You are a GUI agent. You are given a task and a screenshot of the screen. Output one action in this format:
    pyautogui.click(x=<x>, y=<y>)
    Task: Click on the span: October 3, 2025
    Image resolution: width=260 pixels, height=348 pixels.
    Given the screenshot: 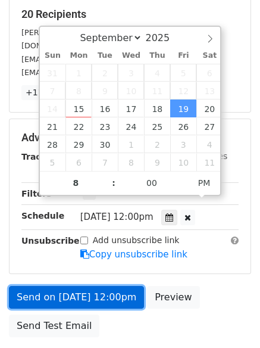 What is the action you would take?
    pyautogui.click(x=183, y=144)
    